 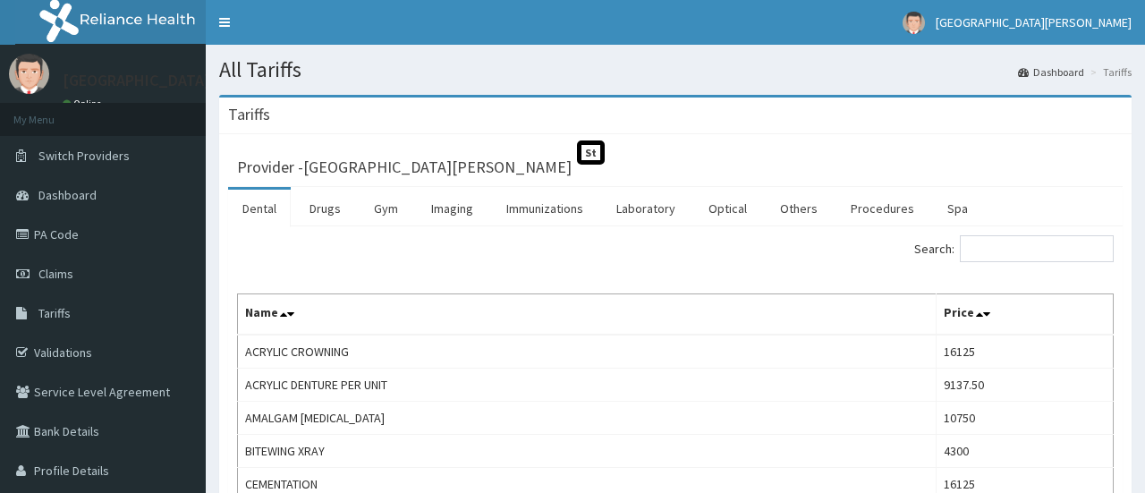 I want to click on td: ACRYLIC CROWNING, so click(x=587, y=351).